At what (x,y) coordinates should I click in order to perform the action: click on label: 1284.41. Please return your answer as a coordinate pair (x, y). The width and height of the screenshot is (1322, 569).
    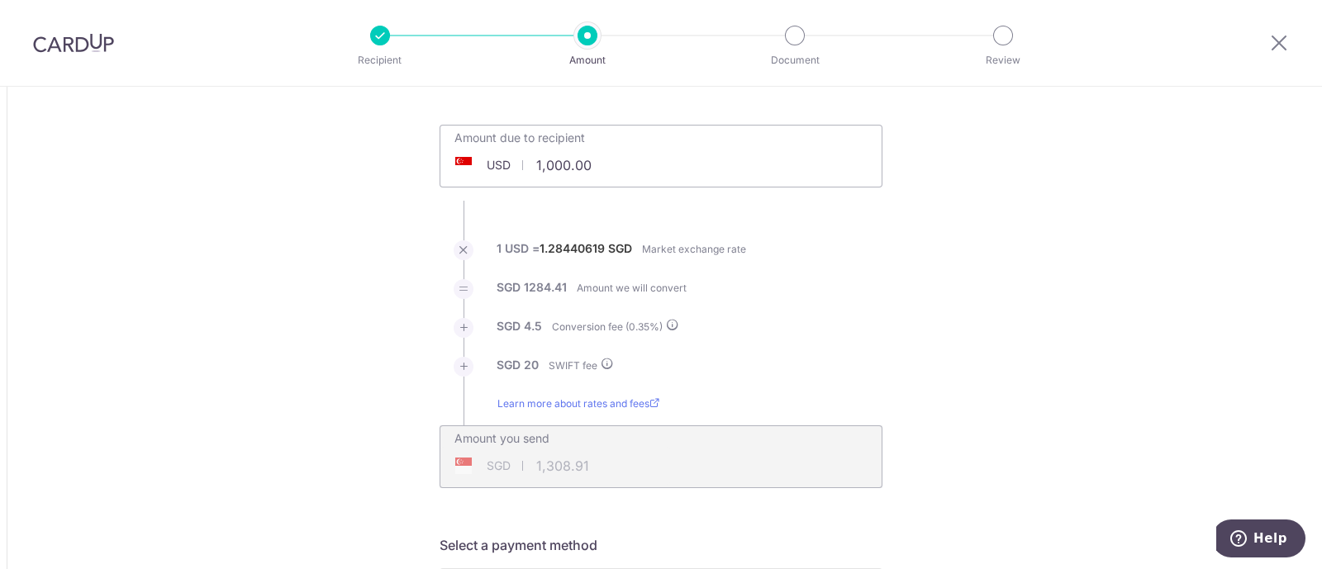
    Looking at the image, I should click on (545, 288).